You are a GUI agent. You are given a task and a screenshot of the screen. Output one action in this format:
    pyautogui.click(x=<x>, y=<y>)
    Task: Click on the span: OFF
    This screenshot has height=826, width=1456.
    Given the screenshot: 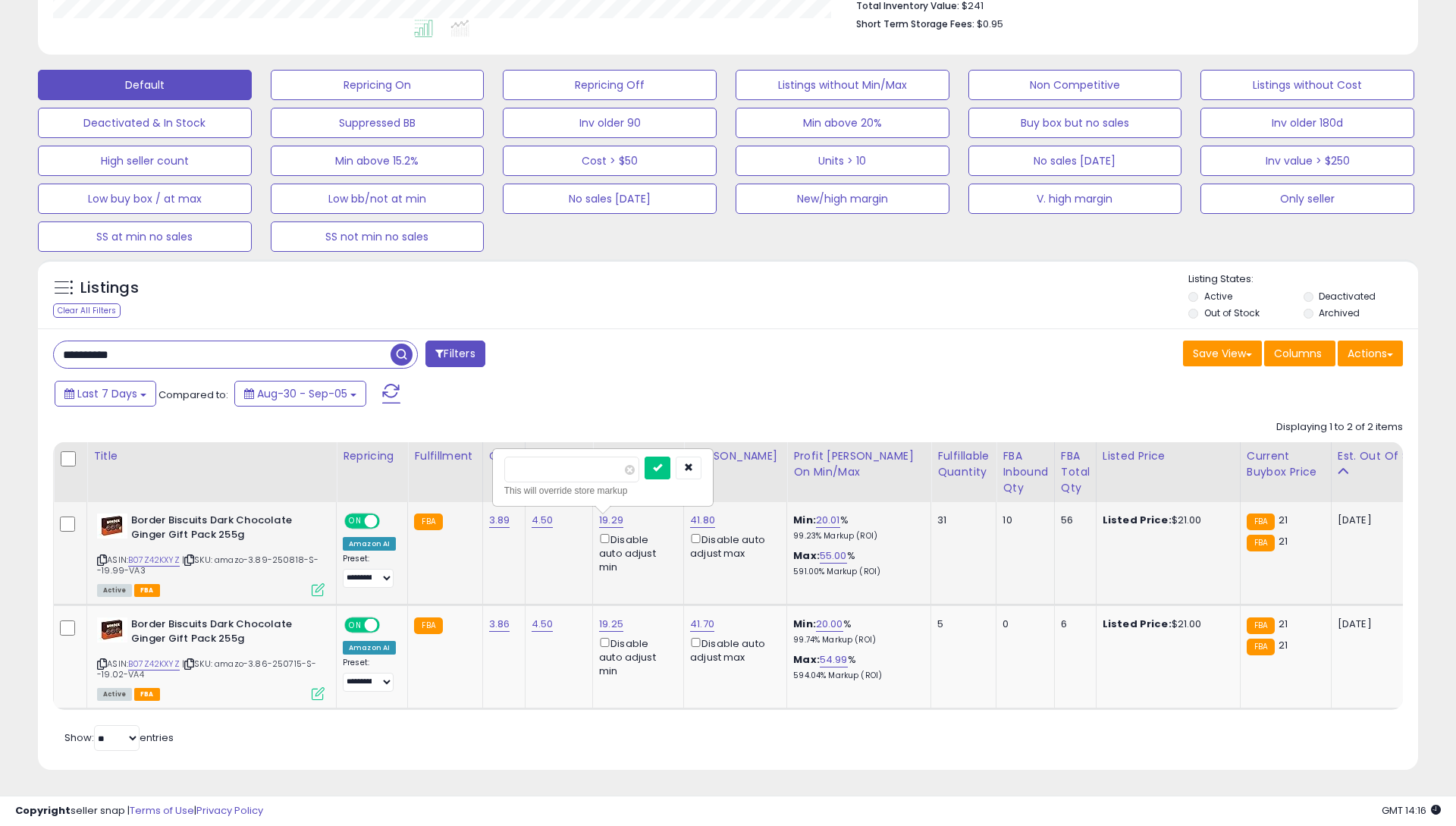 What is the action you would take?
    pyautogui.click(x=390, y=625)
    